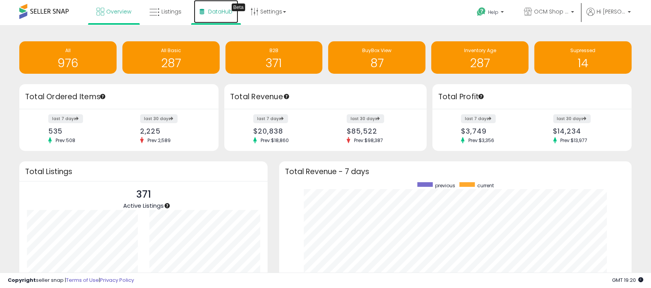  What do you see at coordinates (68, 63) in the screenshot?
I see `h1: 976` at bounding box center [68, 63].